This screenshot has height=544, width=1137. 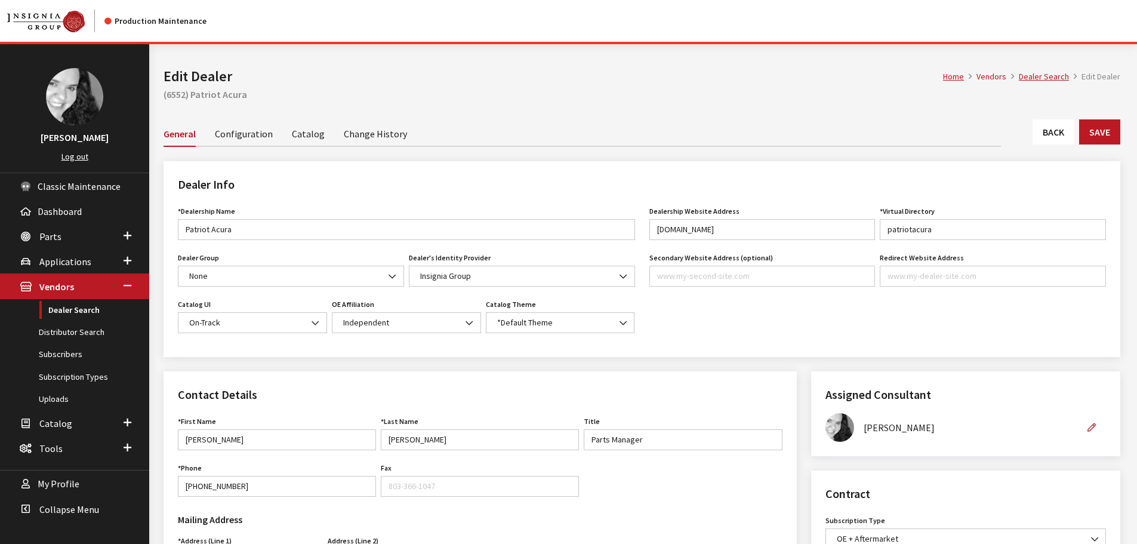 I want to click on li: Edit Dealer, so click(x=1095, y=76).